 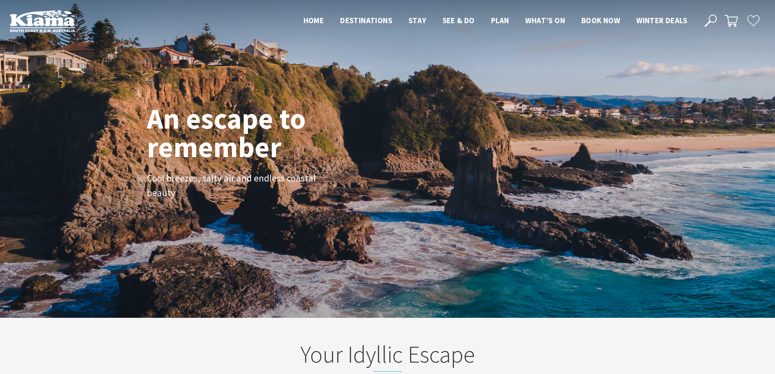 What do you see at coordinates (545, 20) in the screenshot?
I see `span: What’s On` at bounding box center [545, 20].